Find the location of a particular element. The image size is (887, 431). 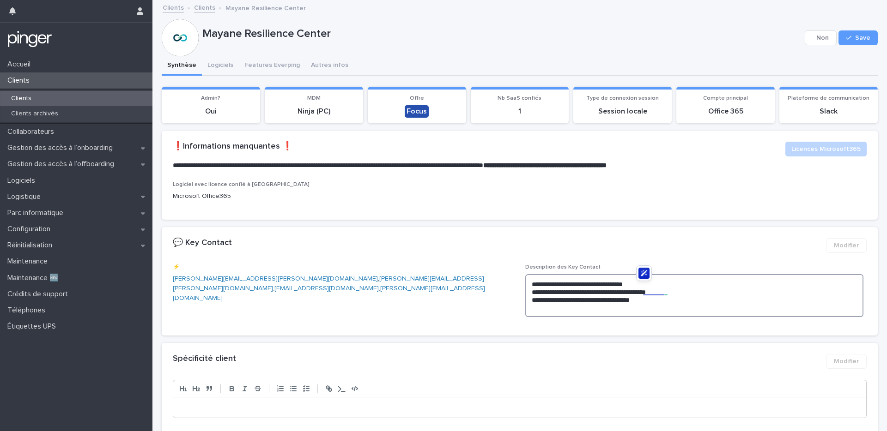

p: Maintenance 🆕 is located at coordinates (35, 278).